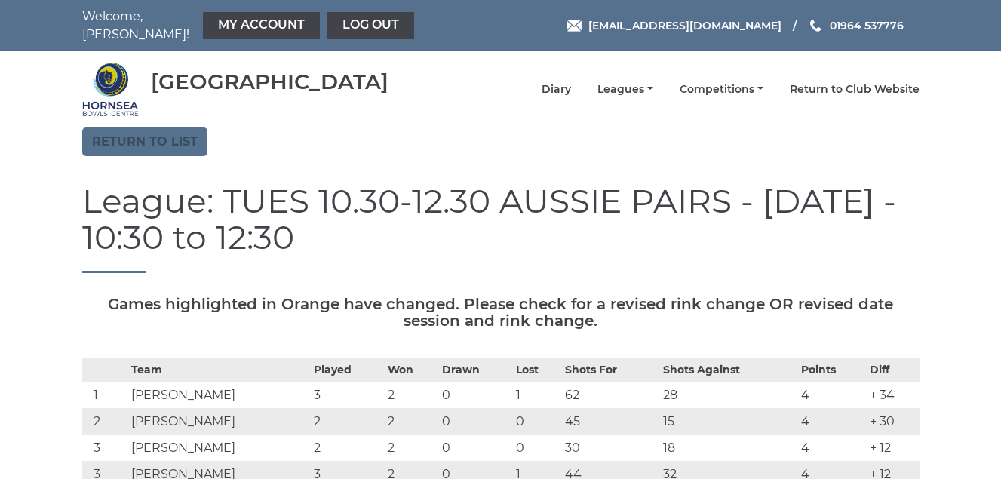 This screenshot has width=1001, height=479. Describe the element at coordinates (866, 26) in the screenshot. I see `span: 01964 537776` at that location.